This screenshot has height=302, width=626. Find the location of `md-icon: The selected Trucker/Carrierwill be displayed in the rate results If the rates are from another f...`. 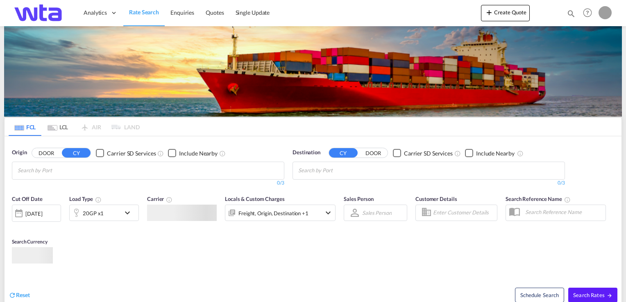

md-icon: The selected Trucker/Carrierwill be displayed in the rate results If the rates are from another f... is located at coordinates (169, 200).